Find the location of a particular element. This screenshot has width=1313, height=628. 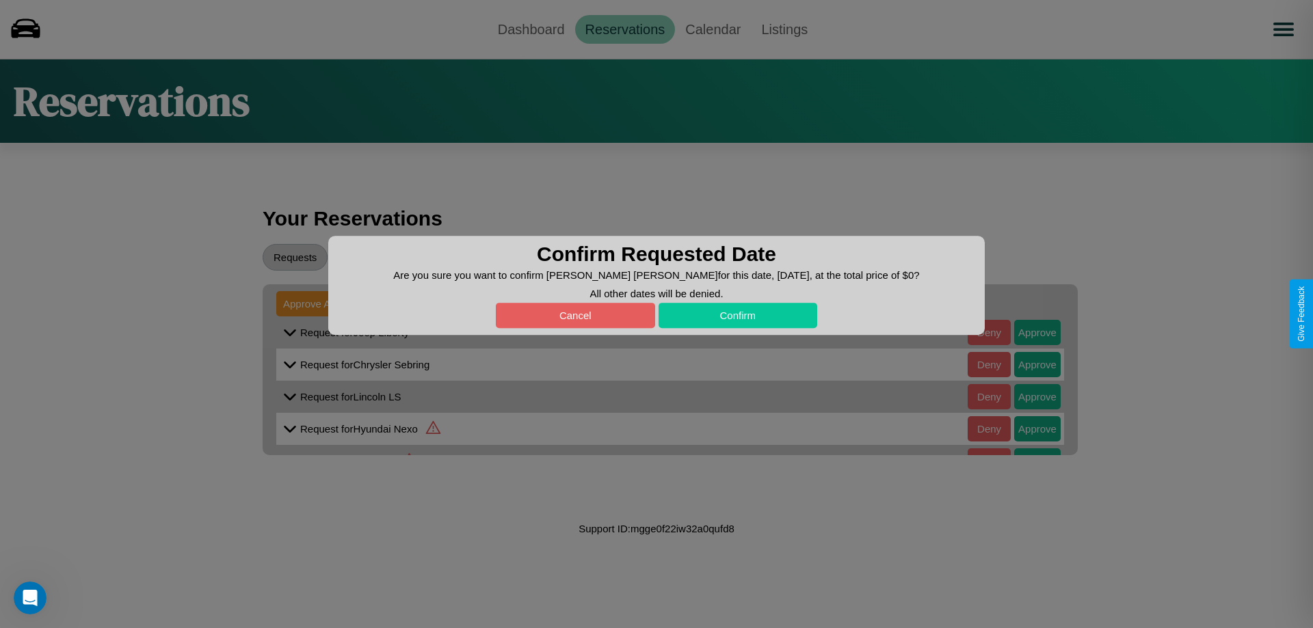

h3: Confirm Requested Date is located at coordinates (656, 254).